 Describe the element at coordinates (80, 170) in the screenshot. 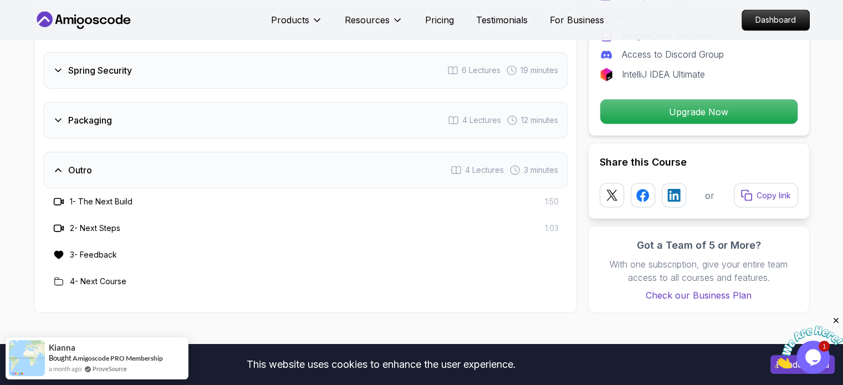

I see `h3: Outro` at that location.